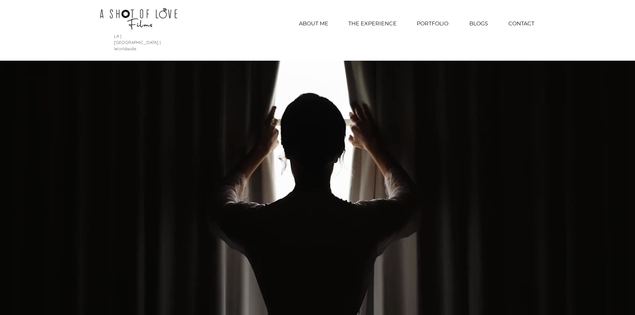 The image size is (635, 315). What do you see at coordinates (433, 24) in the screenshot?
I see `div: PORTFOLIO` at bounding box center [433, 24].